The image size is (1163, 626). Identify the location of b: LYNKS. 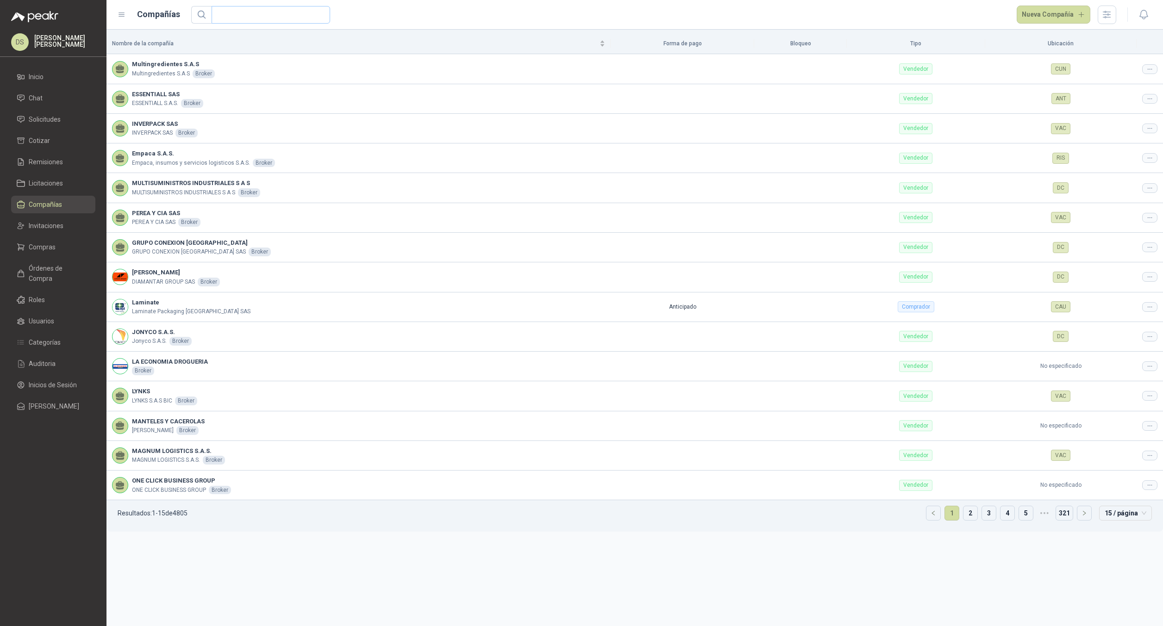
(164, 392).